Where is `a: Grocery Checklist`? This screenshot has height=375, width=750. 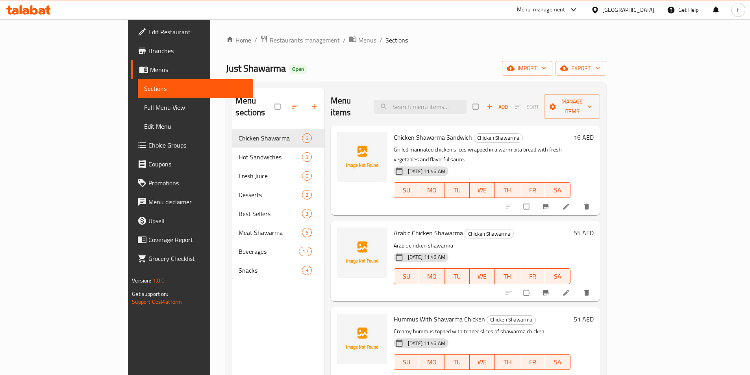 a: Grocery Checklist is located at coordinates (192, 259).